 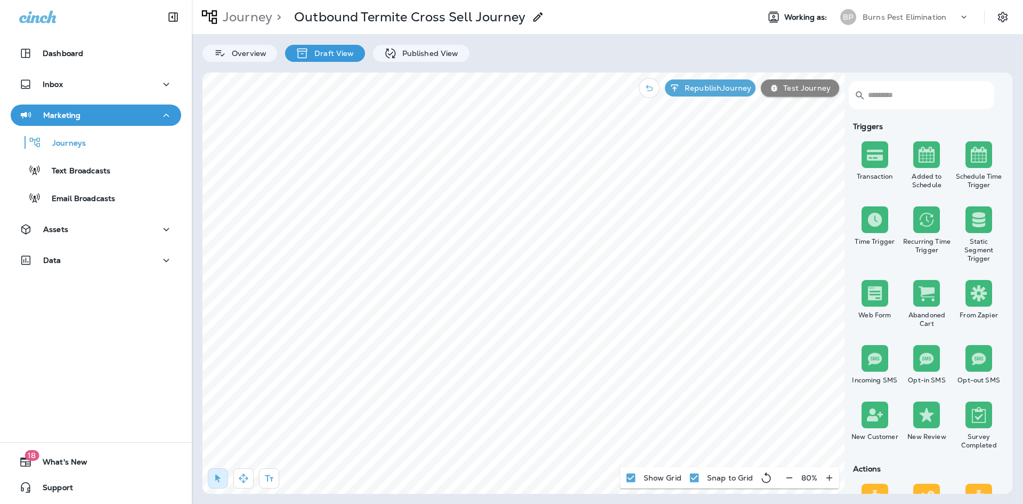 What do you see at coordinates (807, 17) in the screenshot?
I see `span: Working as:` at bounding box center [807, 17].